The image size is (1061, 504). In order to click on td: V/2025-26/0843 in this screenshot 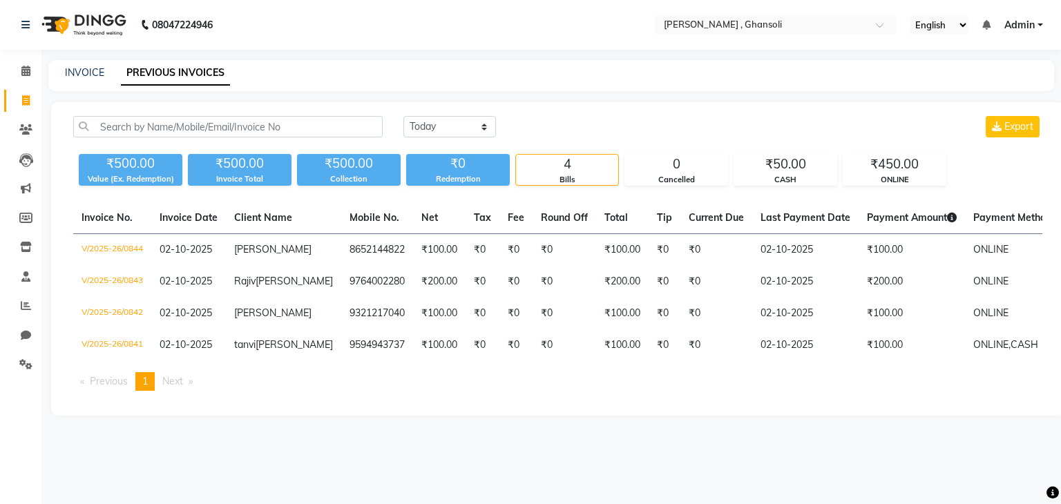, I will do `click(112, 282)`.